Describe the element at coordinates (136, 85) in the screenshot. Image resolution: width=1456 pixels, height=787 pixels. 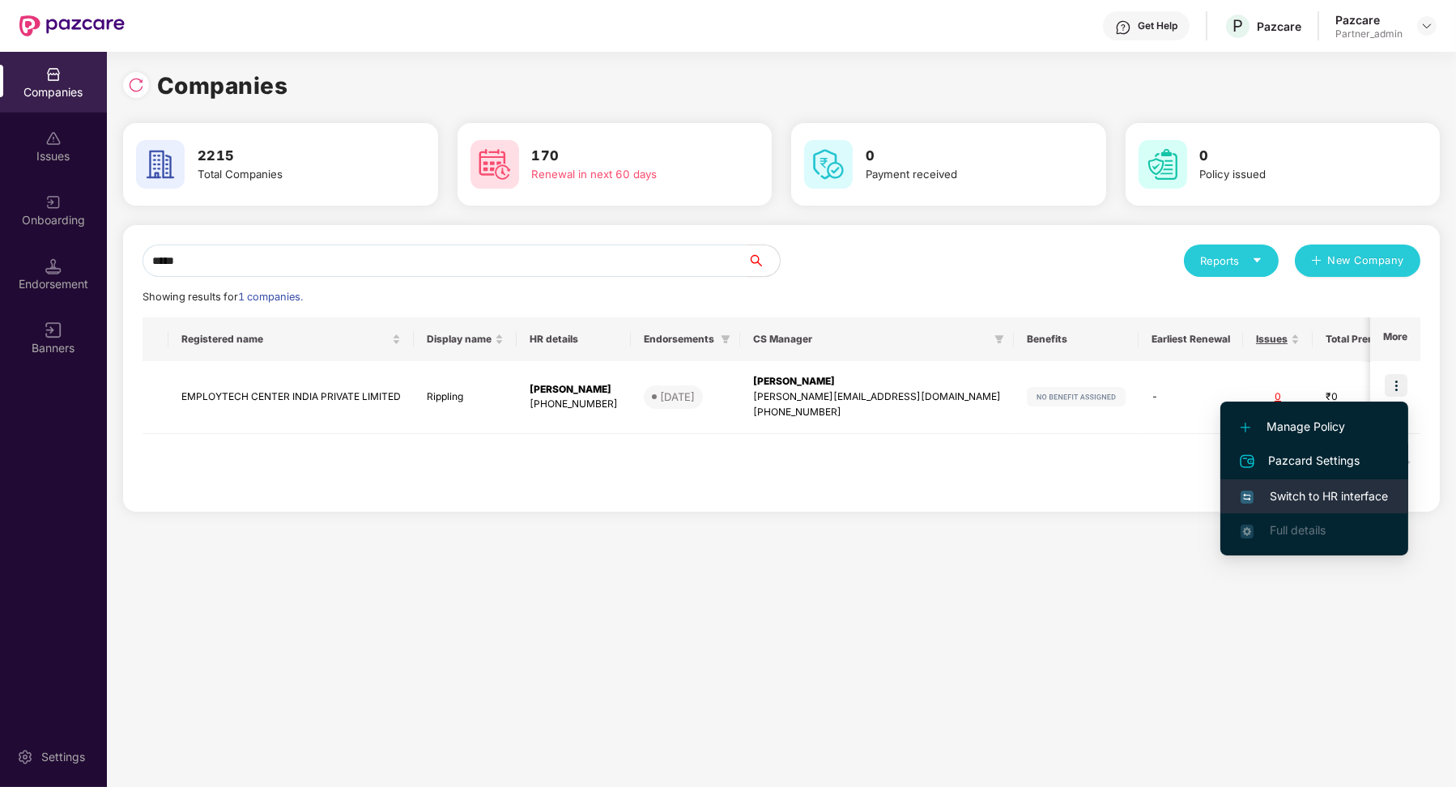
I see `img: svg+xml;base64,PHN2ZyBpZD0iUmVsb2FkLTMyeDMyIiB4bWxucz0iaHR0cDovL3d3dy53My5vcmcvMjAwMC9zdmciIHdpZH...` at that location.